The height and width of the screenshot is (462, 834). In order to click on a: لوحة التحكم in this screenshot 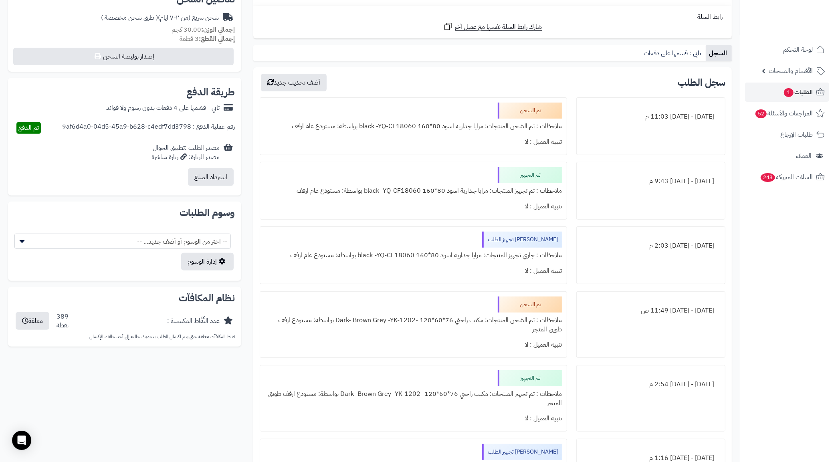, I will do `click(787, 50)`.